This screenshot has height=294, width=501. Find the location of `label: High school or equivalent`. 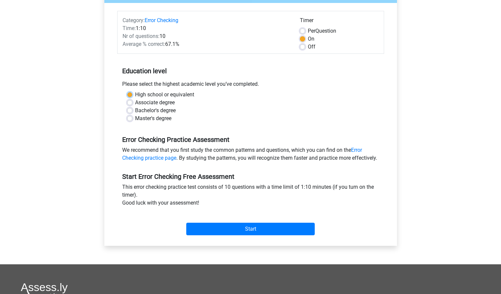

label: High school or equivalent is located at coordinates (164, 95).